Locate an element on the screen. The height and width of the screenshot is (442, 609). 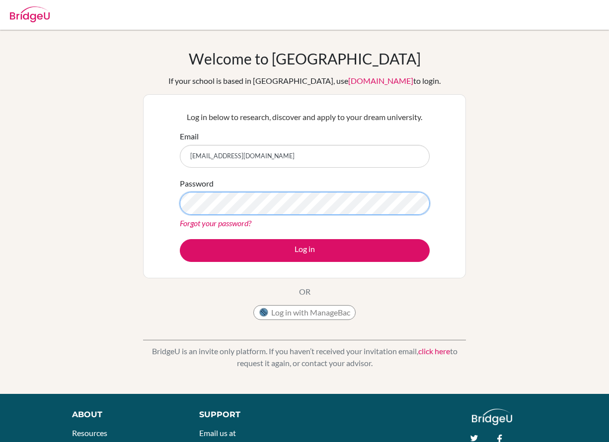
button: Log in with ManageBac is located at coordinates (304, 313).